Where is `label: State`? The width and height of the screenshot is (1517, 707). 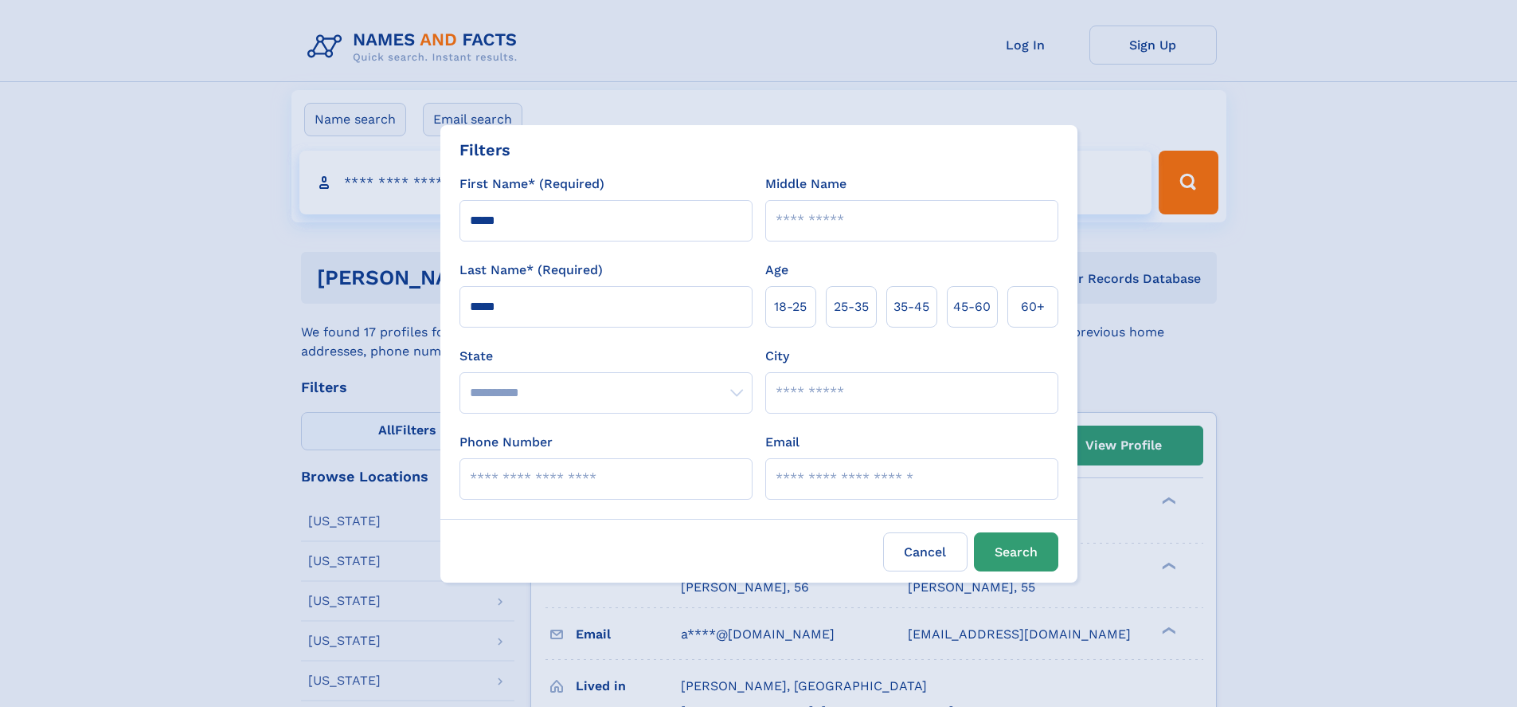
label: State is located at coordinates (606, 356).